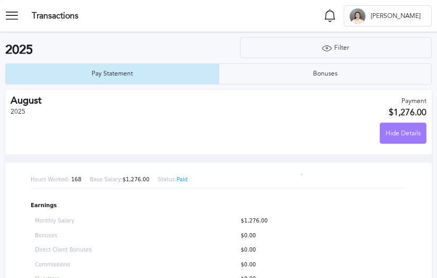 The image size is (437, 278). What do you see at coordinates (56, 180) in the screenshot?
I see `p: 168` at bounding box center [56, 180].